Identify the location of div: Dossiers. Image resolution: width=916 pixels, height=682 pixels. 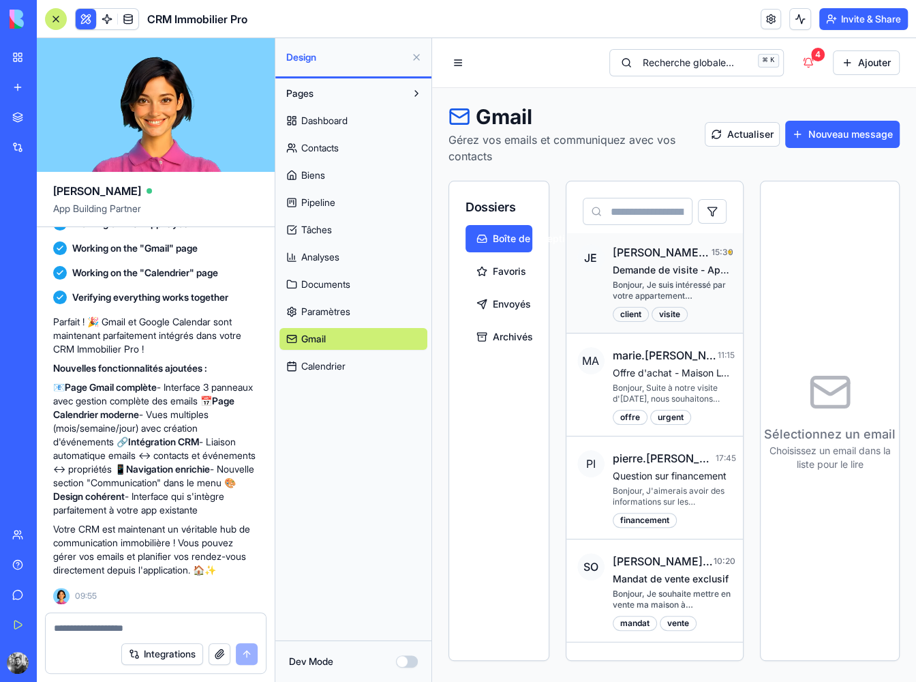
(67, 169).